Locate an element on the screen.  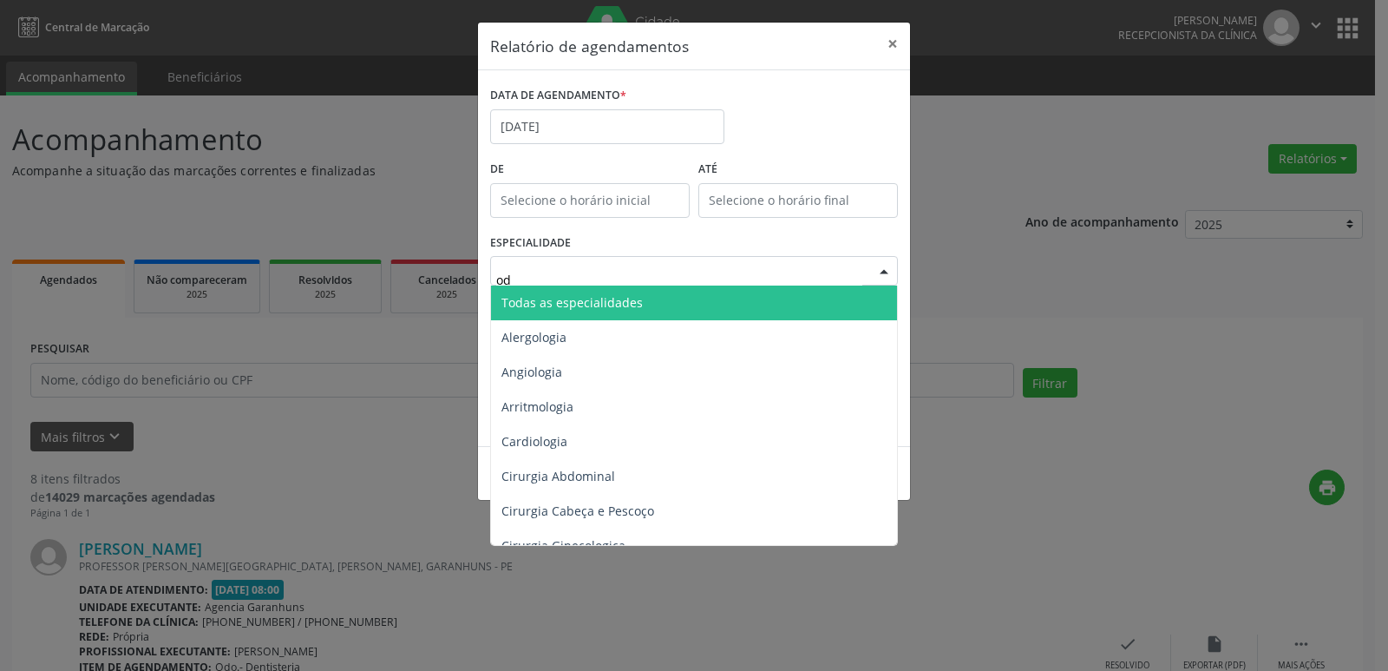
label: ATÉ is located at coordinates (798, 169).